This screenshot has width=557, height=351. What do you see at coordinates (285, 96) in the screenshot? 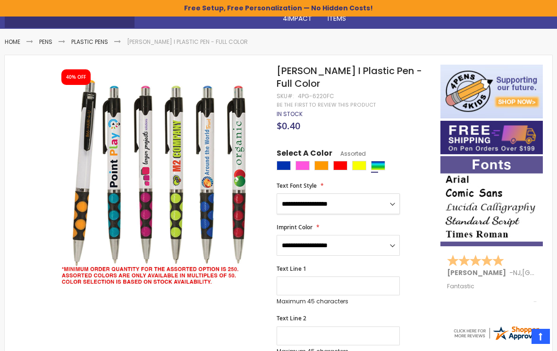
I see `strong: SKU` at bounding box center [285, 96].